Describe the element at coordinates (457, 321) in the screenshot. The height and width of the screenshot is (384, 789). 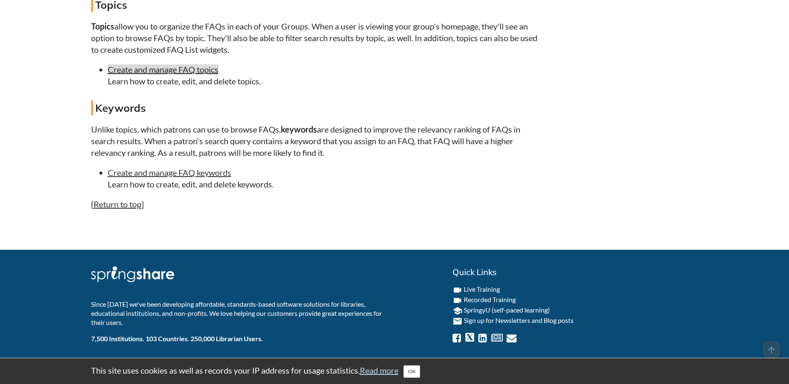
I see `i: email` at that location.